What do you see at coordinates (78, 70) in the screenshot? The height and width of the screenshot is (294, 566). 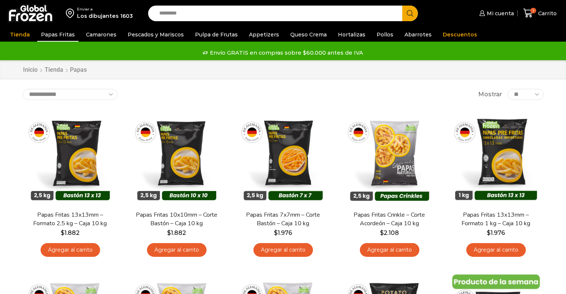 I see `h1: Papas` at bounding box center [78, 70].